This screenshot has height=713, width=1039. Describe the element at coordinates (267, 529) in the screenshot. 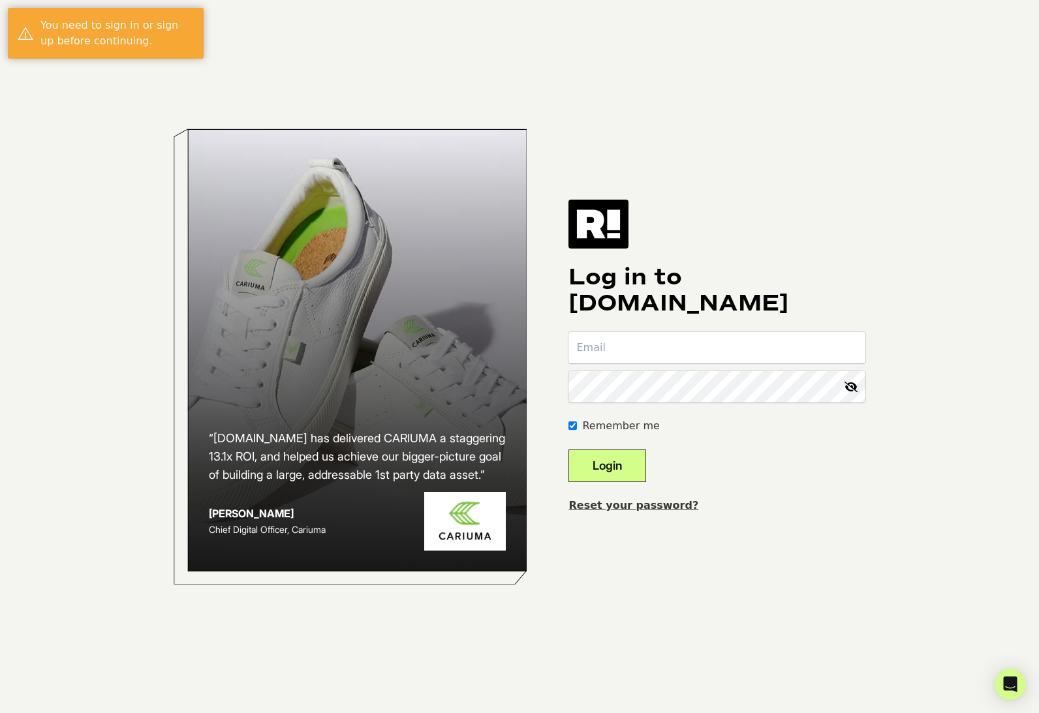

I see `span: Chief Digital Officer, Cariuma` at that location.